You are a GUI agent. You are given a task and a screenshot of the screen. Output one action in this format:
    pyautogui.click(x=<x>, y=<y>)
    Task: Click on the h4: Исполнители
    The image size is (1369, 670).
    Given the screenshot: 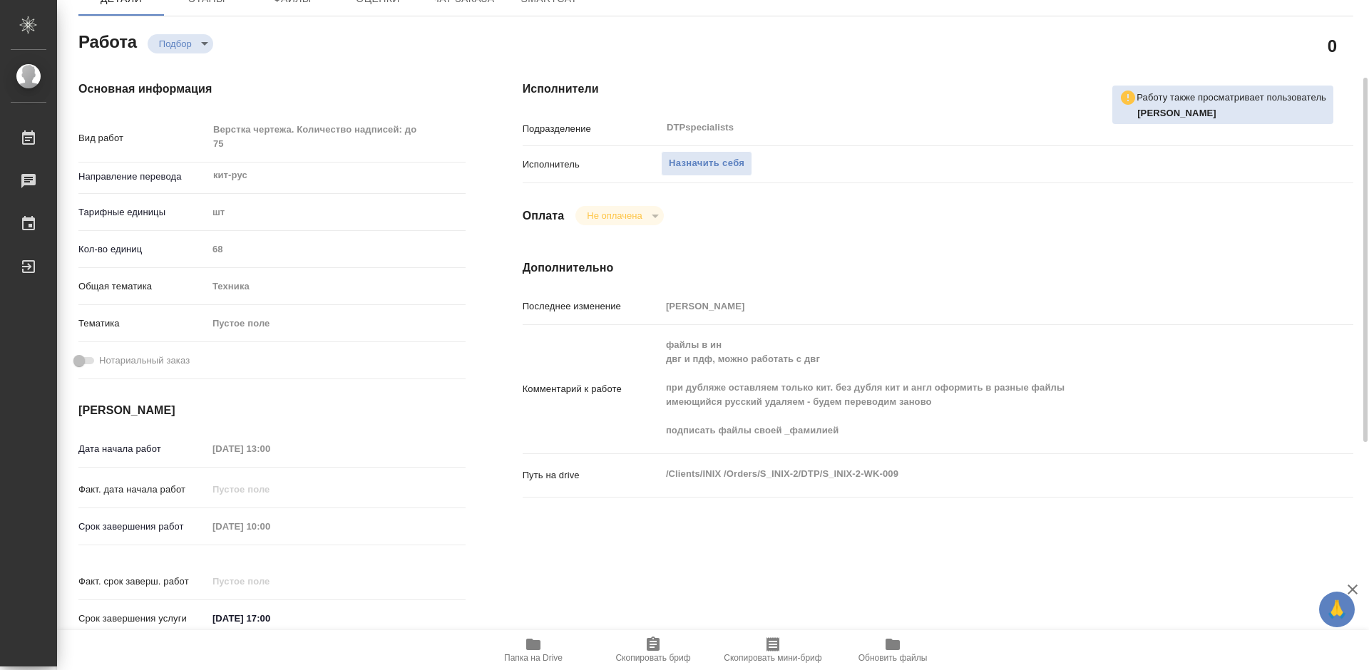 What is the action you would take?
    pyautogui.click(x=938, y=89)
    